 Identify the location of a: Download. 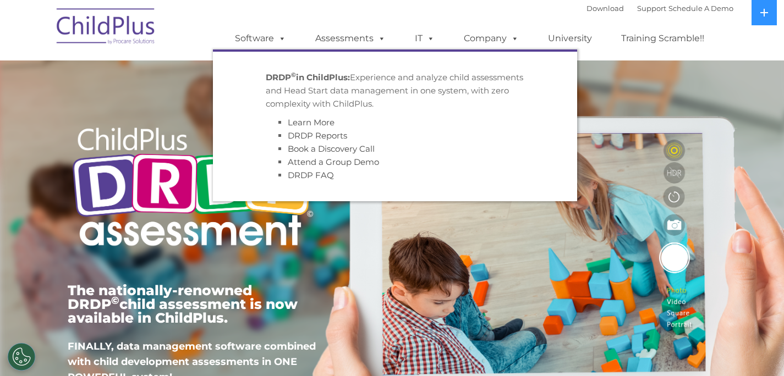
(605, 8).